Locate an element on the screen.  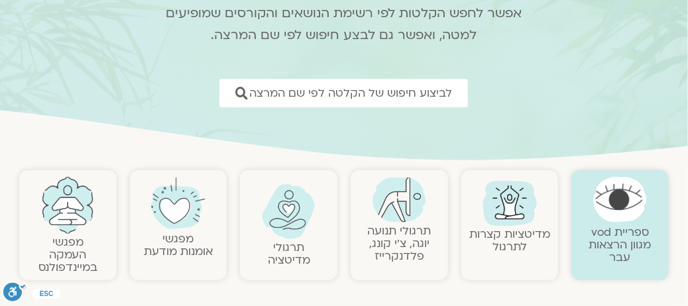
span: לביצוע חיפוש של הקלטה לפי שם המרצה is located at coordinates (350, 93).